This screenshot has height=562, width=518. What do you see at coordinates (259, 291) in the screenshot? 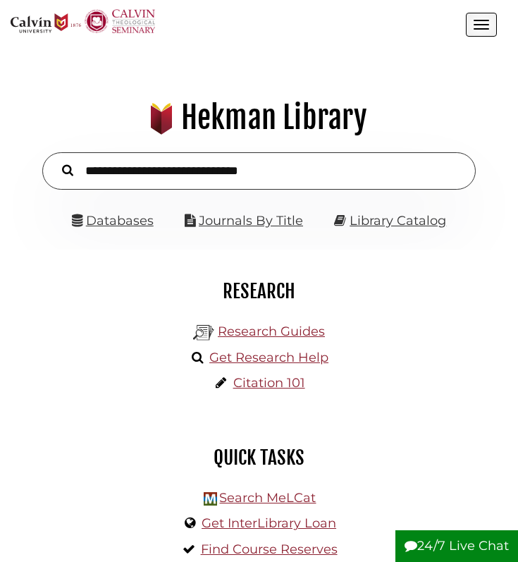
I see `h2: Research` at bounding box center [259, 291].